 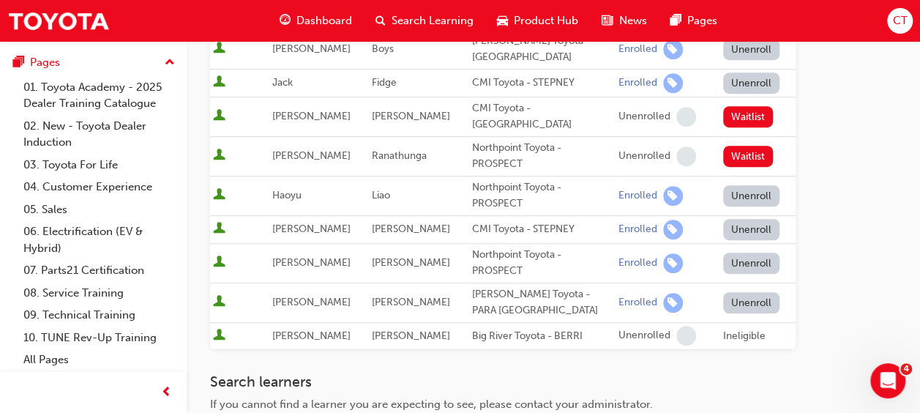 I want to click on a: guage-iconDashboard, so click(x=315, y=20).